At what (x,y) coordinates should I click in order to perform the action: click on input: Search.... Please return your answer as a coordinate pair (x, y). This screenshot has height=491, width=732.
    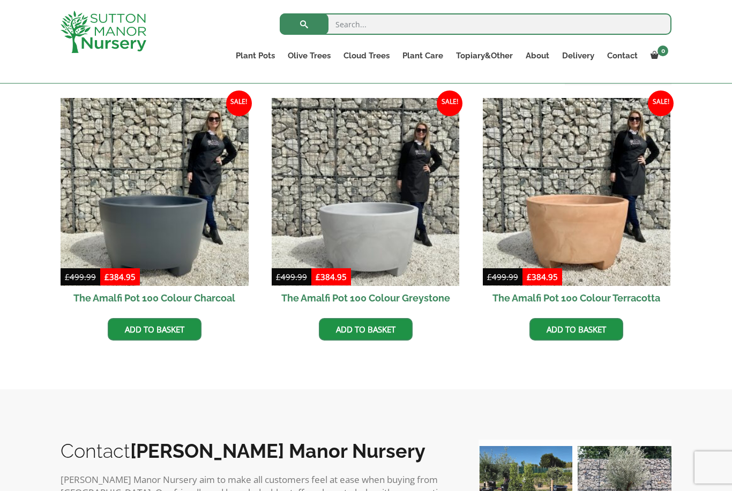
    Looking at the image, I should click on (475, 24).